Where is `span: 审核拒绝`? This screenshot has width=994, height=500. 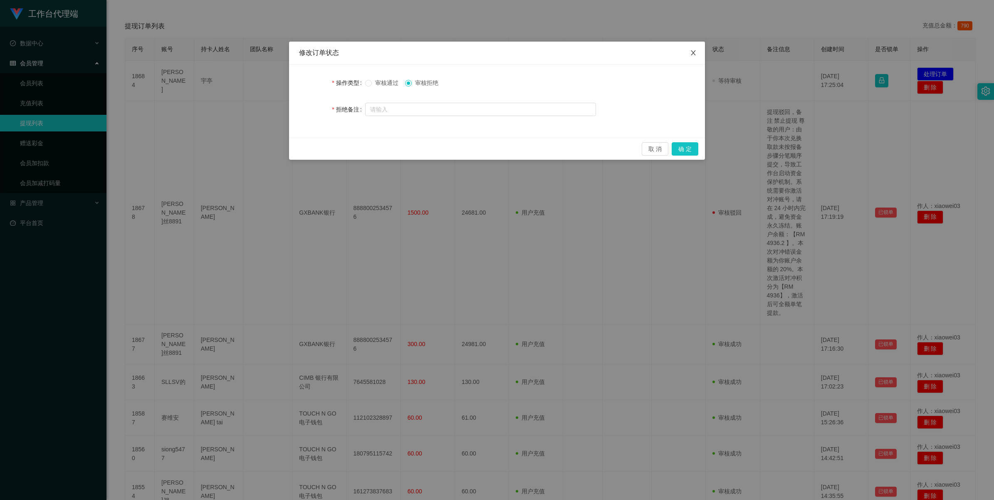 span: 审核拒绝 is located at coordinates (427, 83).